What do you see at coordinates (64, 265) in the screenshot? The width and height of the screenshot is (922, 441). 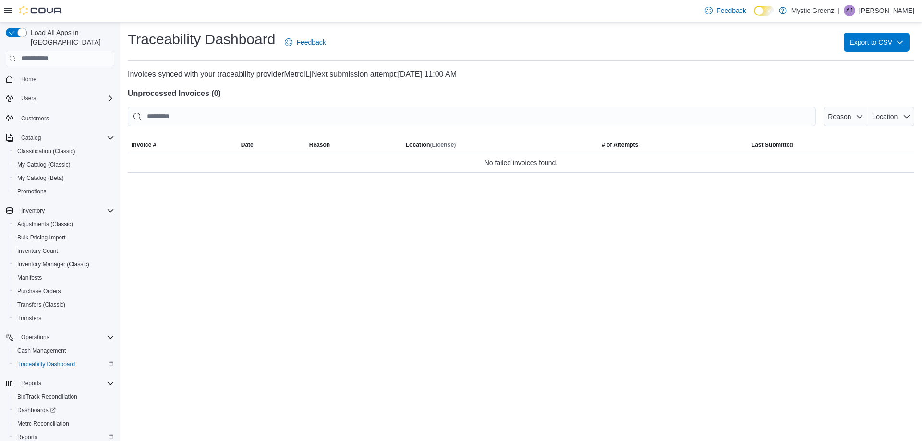 I see `button: Inventory Manager (Classic)` at bounding box center [64, 265].